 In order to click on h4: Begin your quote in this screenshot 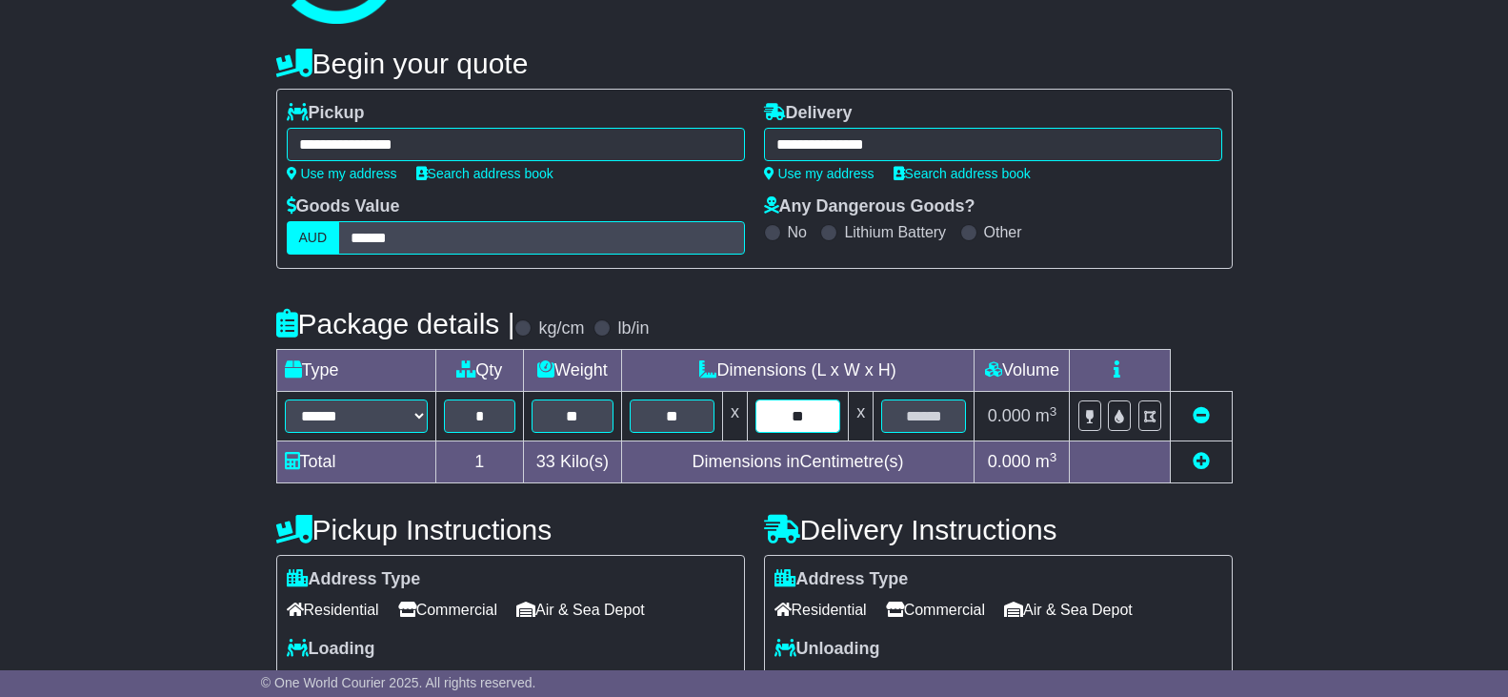, I will do `click(755, 63)`.